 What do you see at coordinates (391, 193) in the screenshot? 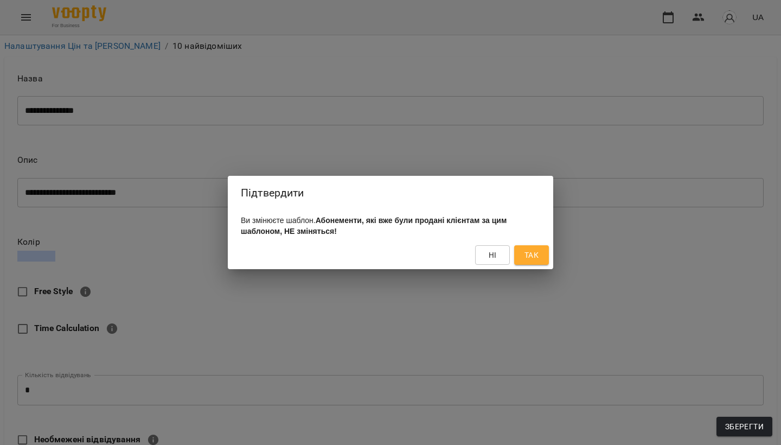
I see `h2: Підтвердити` at bounding box center [391, 193].